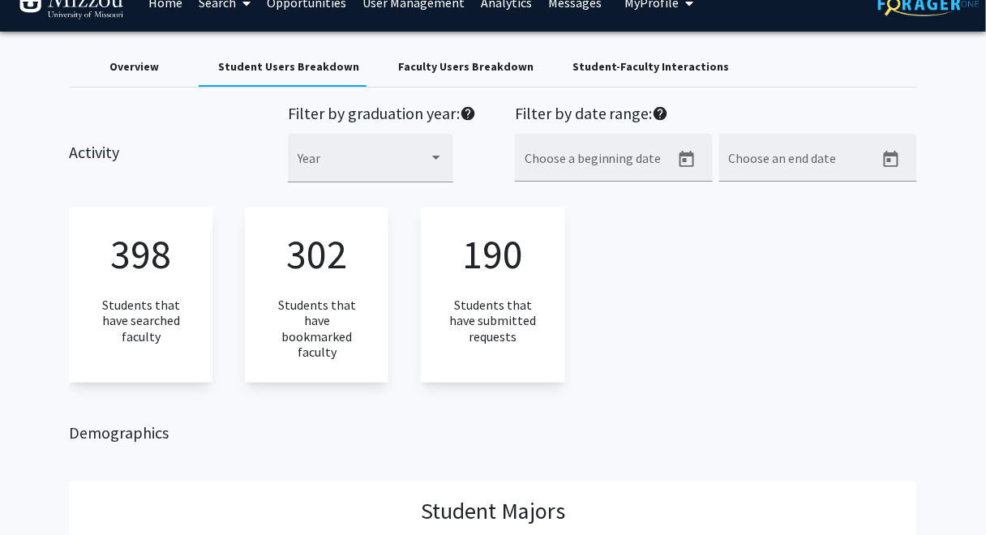 Image resolution: width=986 pixels, height=535 pixels. I want to click on h3: Students that have bookmarked faculty, so click(316, 328).